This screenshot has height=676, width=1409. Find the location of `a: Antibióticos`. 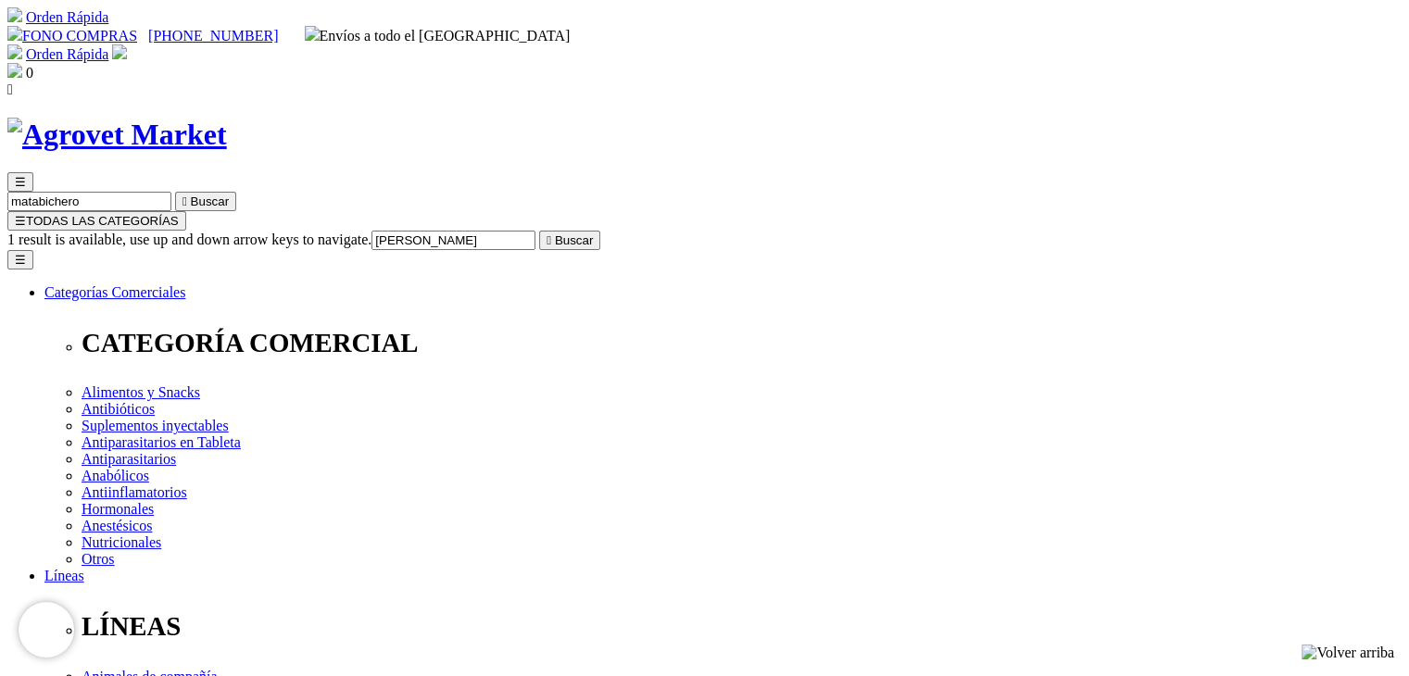

a: Antibióticos is located at coordinates (118, 409).